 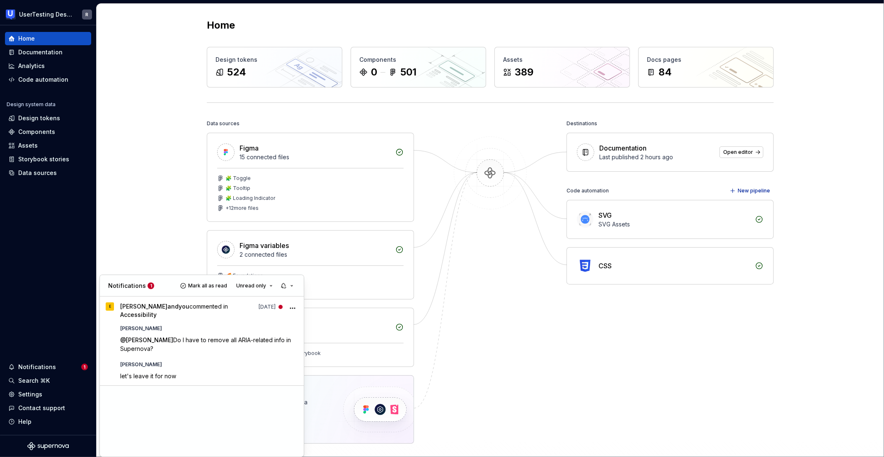 What do you see at coordinates (208, 285) in the screenshot?
I see `span: Mark all as read` at bounding box center [208, 285].